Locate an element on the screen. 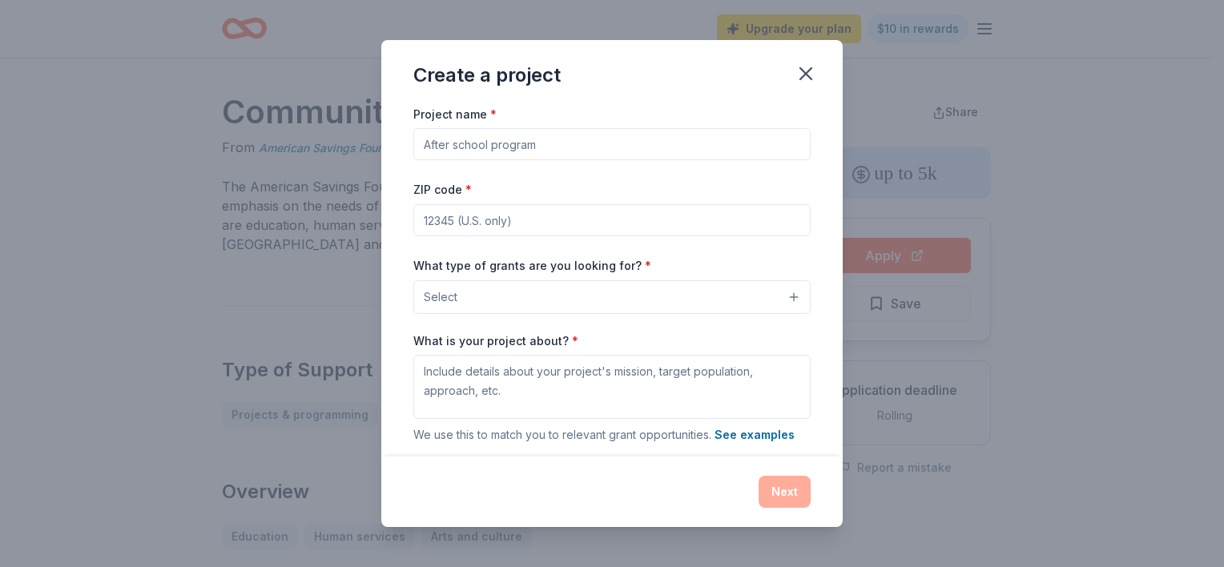 This screenshot has height=567, width=1224. label: What type of grants are you looking for? is located at coordinates (532, 266).